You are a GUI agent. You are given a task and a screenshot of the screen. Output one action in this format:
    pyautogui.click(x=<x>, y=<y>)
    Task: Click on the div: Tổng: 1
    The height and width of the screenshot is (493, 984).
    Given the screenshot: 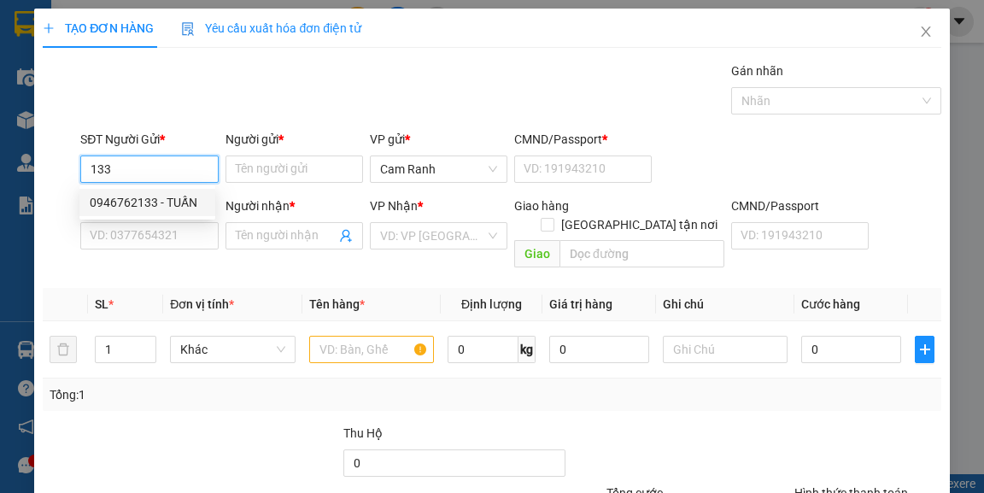 What is the action you would take?
    pyautogui.click(x=215, y=394)
    